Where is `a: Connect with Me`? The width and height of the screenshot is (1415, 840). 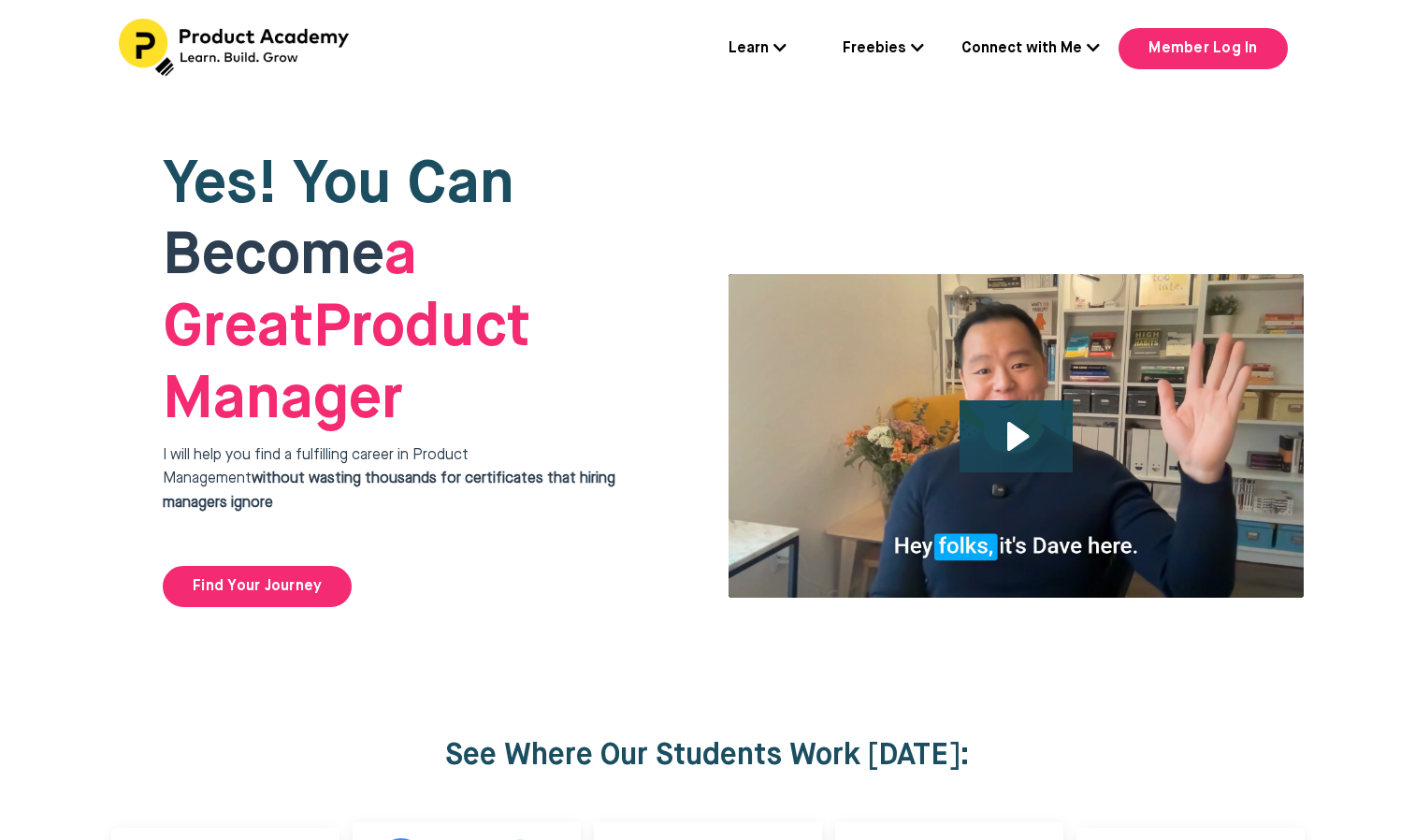
a: Connect with Me is located at coordinates (1030, 50).